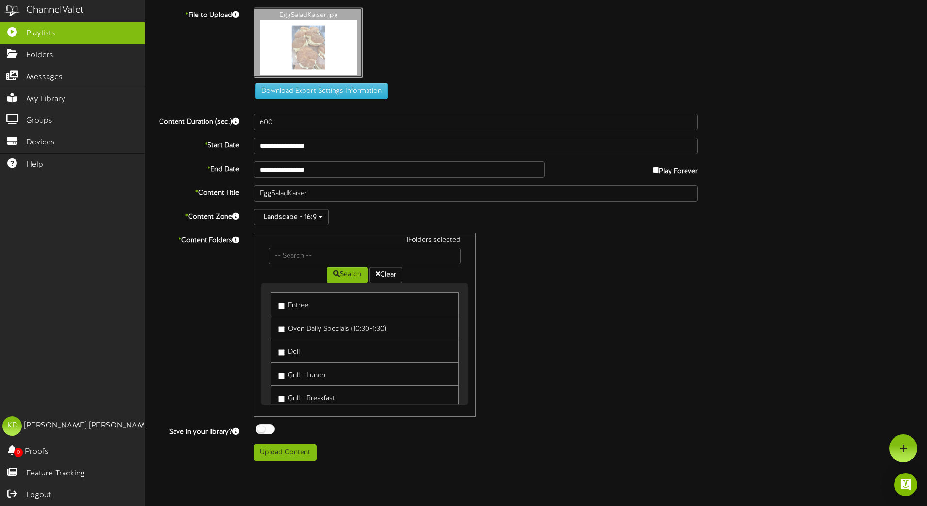 The height and width of the screenshot is (506, 927). Describe the element at coordinates (281, 306) in the screenshot. I see `input: Entree` at that location.